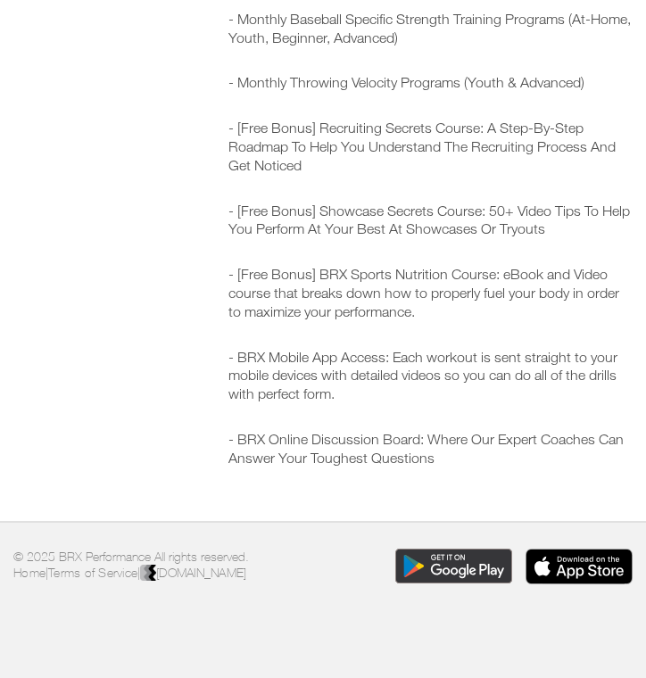 Image resolution: width=646 pixels, height=678 pixels. What do you see at coordinates (430, 29) in the screenshot?
I see `p: - Monthly Baseball Specific Strength Training Programs (At-Home, Youth, Beginner, Advanced)` at bounding box center [430, 29].